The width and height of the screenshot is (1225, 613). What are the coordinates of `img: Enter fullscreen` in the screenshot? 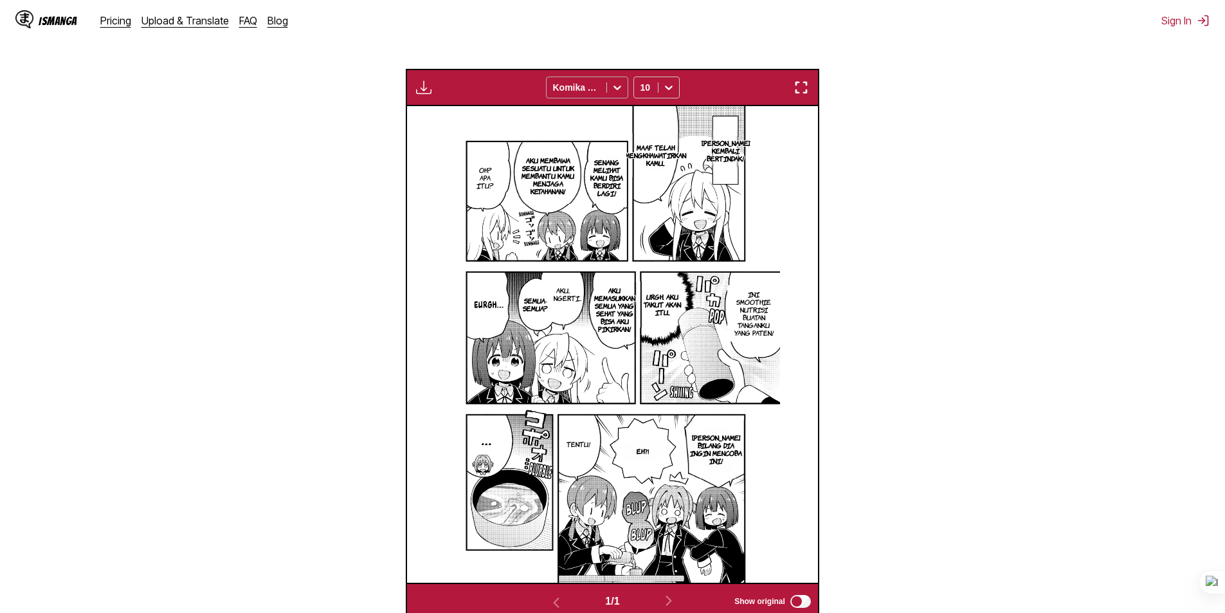 It's located at (801, 87).